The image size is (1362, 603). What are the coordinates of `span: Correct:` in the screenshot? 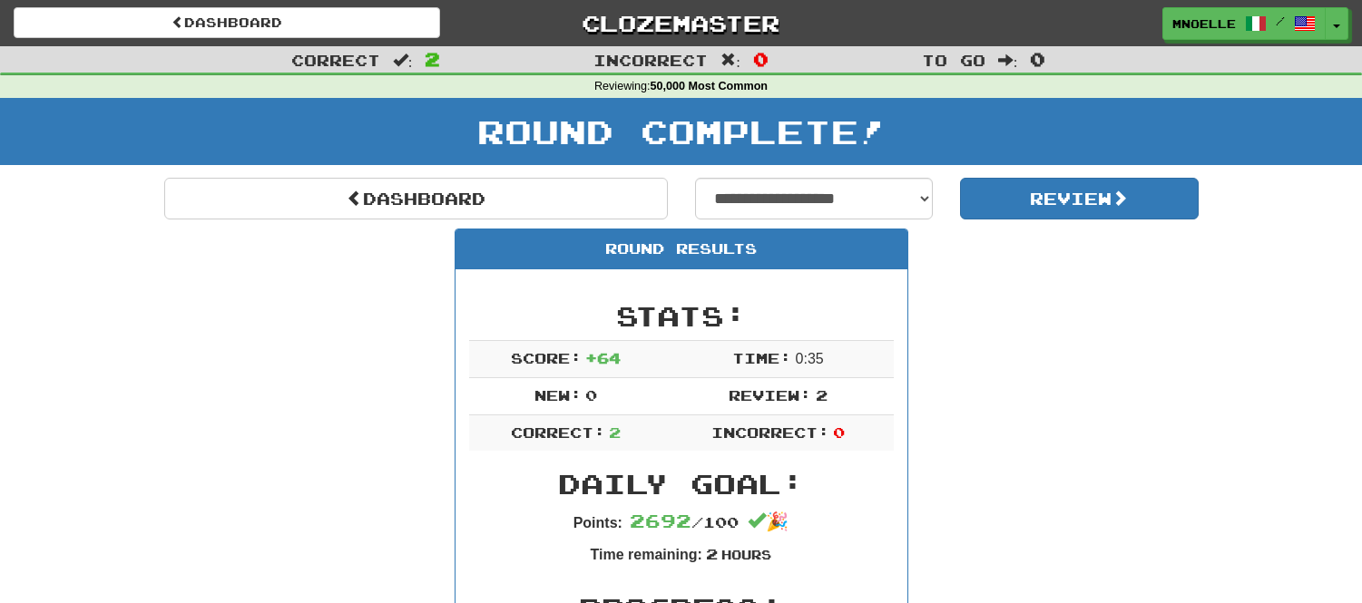 It's located at (558, 432).